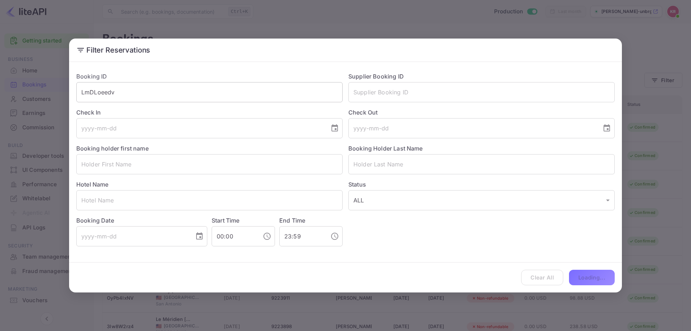  Describe the element at coordinates (481, 200) in the screenshot. I see `div: ALL` at that location.